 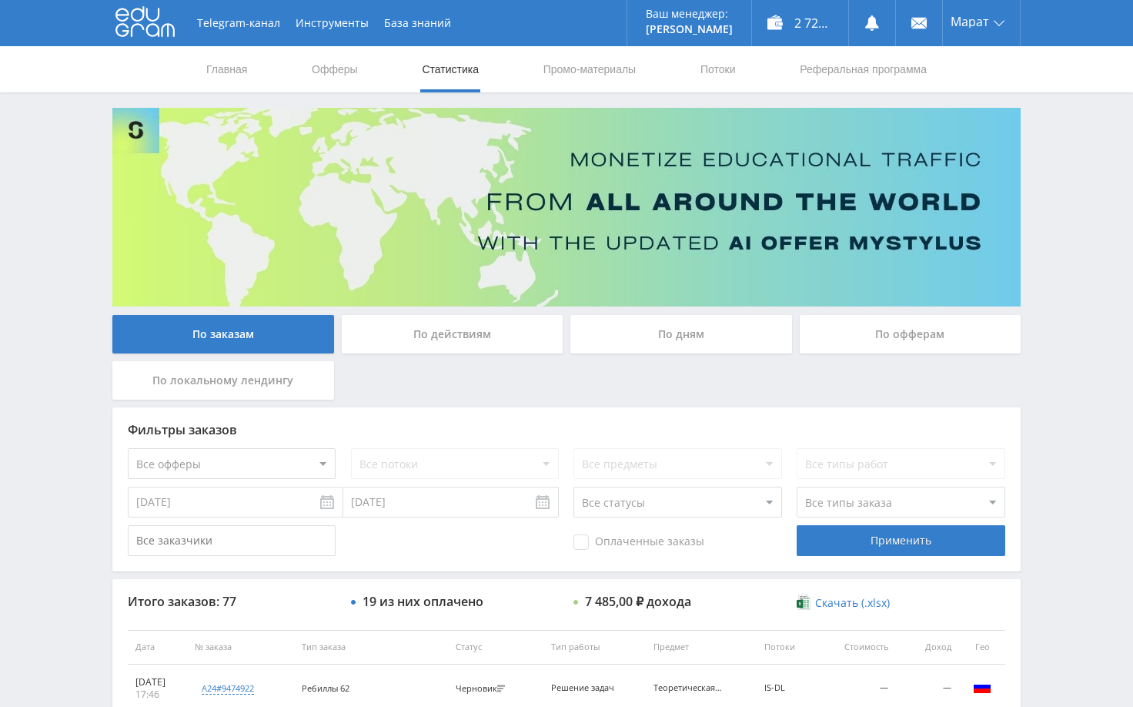 What do you see at coordinates (232, 601) in the screenshot?
I see `div: Итого заказов: 77` at bounding box center [232, 601].